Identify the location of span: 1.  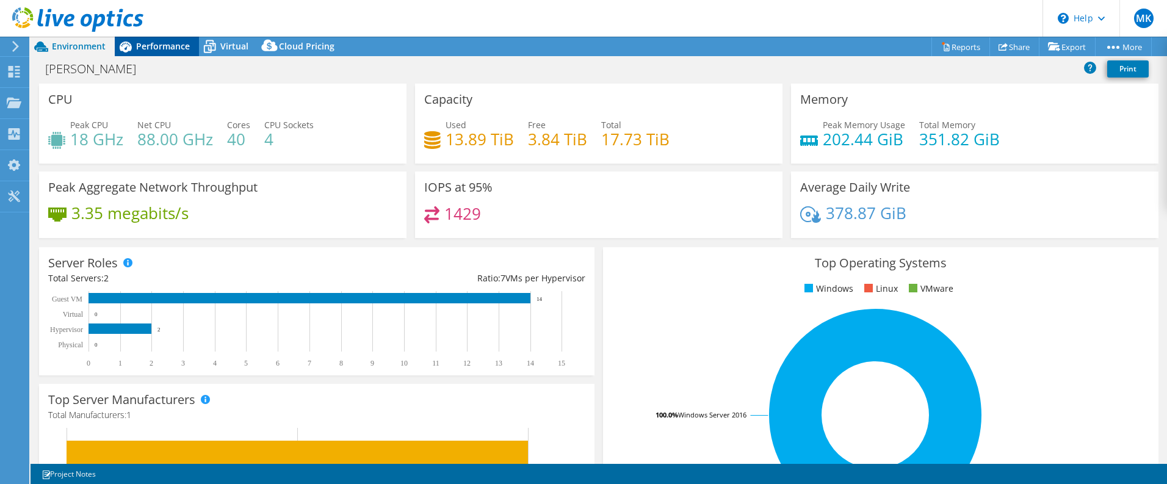
(129, 415).